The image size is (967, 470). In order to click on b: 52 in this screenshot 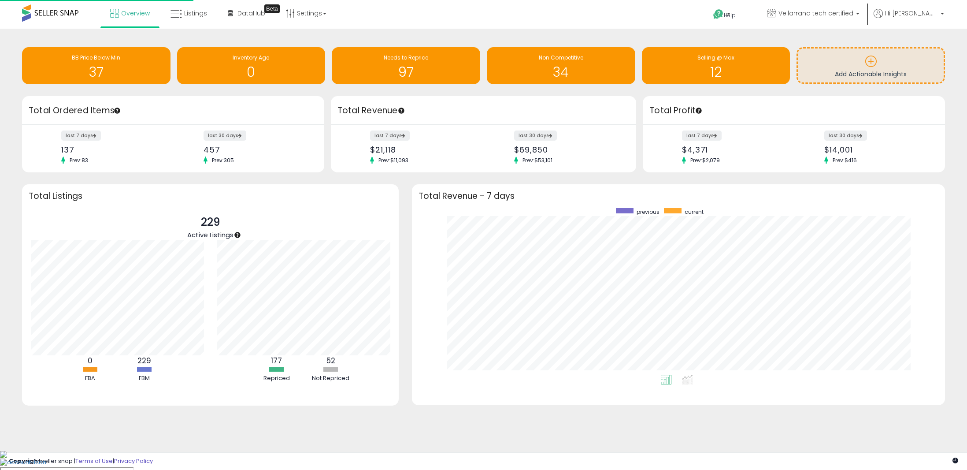, I will do `click(331, 360)`.